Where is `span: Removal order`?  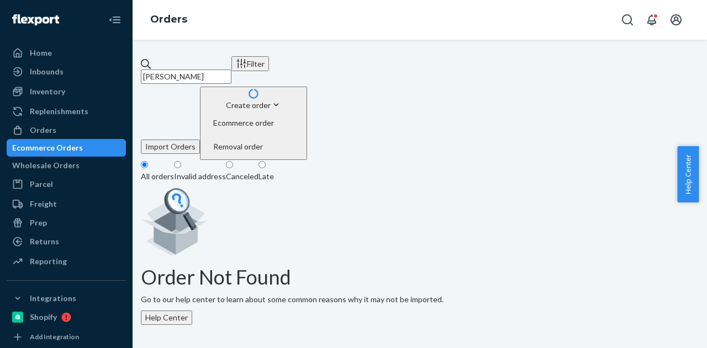 span: Removal order is located at coordinates (244, 147).